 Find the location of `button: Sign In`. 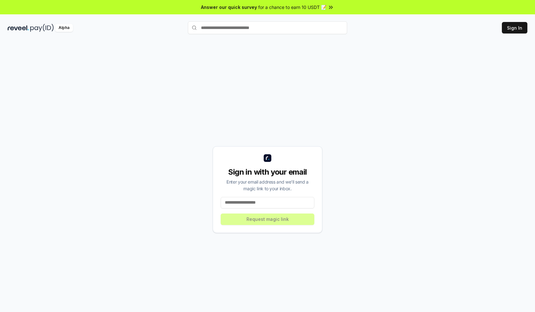

button: Sign In is located at coordinates (515, 28).